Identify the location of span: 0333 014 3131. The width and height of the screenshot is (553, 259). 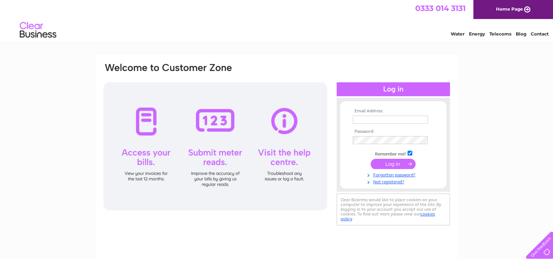
(440, 8).